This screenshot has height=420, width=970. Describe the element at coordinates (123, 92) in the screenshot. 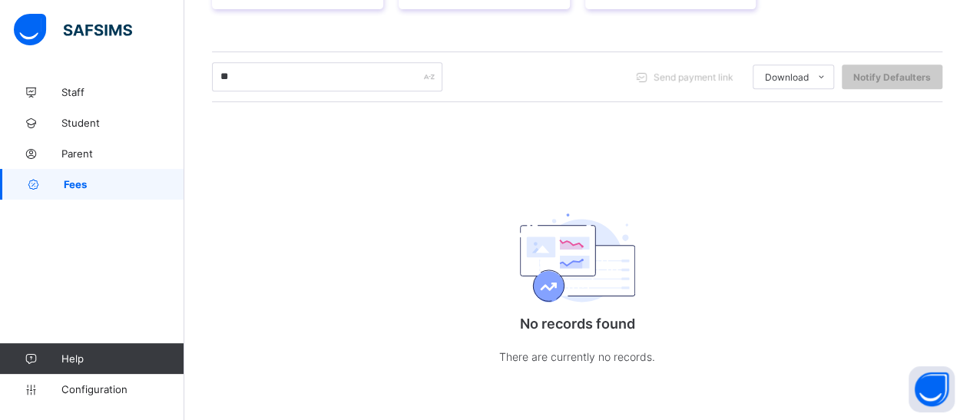

I see `span: Staff` at that location.